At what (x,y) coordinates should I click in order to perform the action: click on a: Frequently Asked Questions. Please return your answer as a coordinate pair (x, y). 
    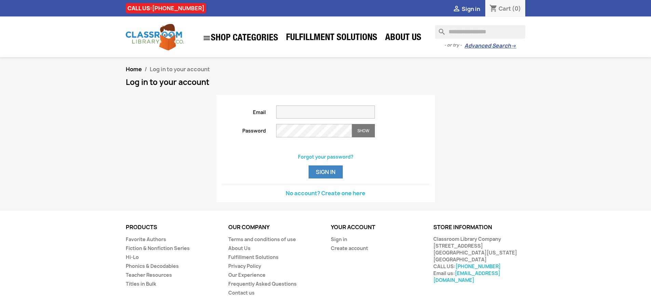
    Looking at the image, I should click on (263, 283).